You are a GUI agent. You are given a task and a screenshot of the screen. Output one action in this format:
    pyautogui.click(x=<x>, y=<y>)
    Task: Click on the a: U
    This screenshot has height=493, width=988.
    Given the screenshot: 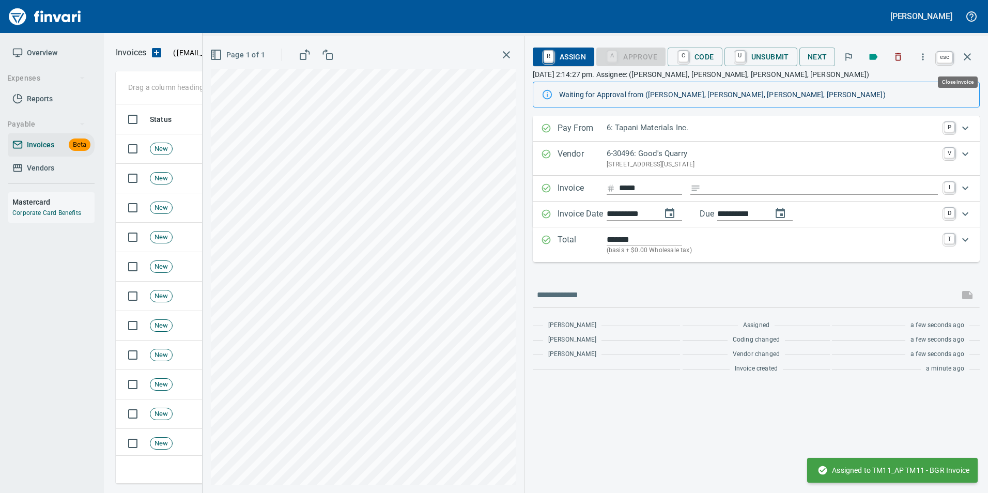 What is the action you would take?
    pyautogui.click(x=740, y=56)
    